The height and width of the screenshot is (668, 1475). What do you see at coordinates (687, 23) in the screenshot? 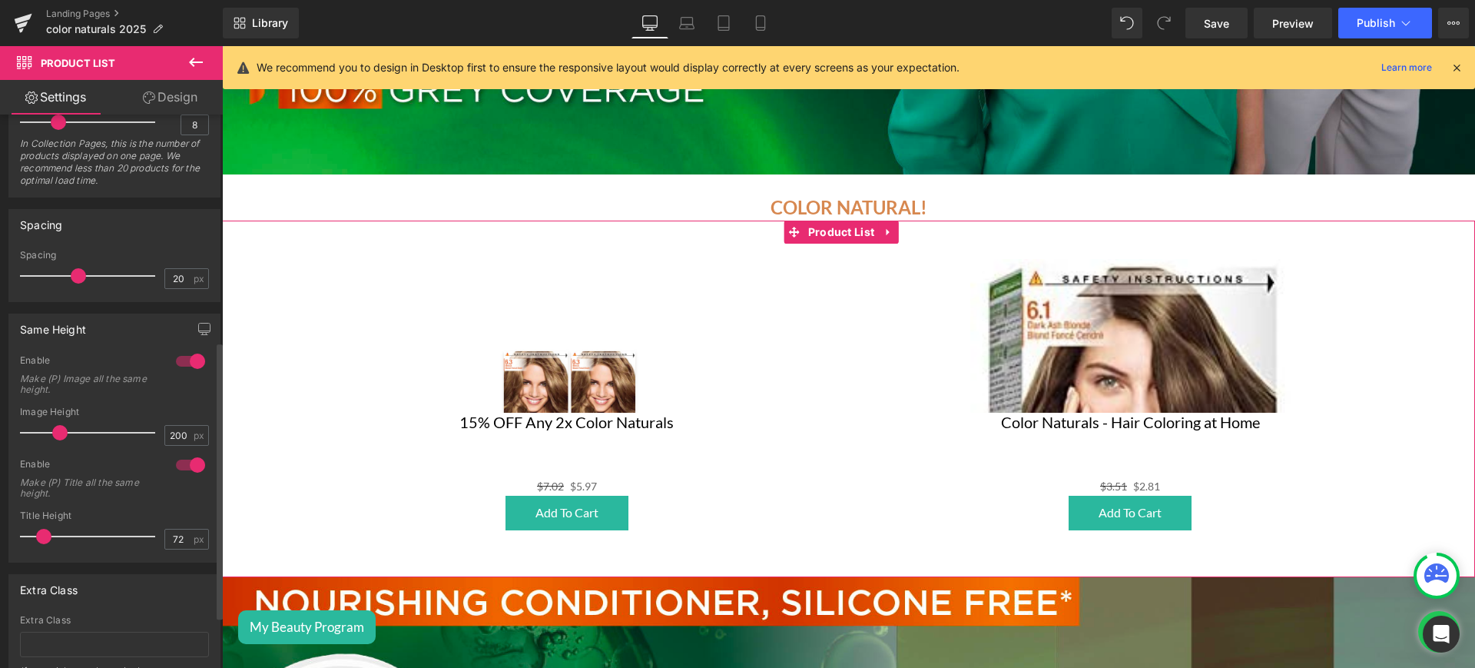
I see `a: Laptop` at bounding box center [687, 23].